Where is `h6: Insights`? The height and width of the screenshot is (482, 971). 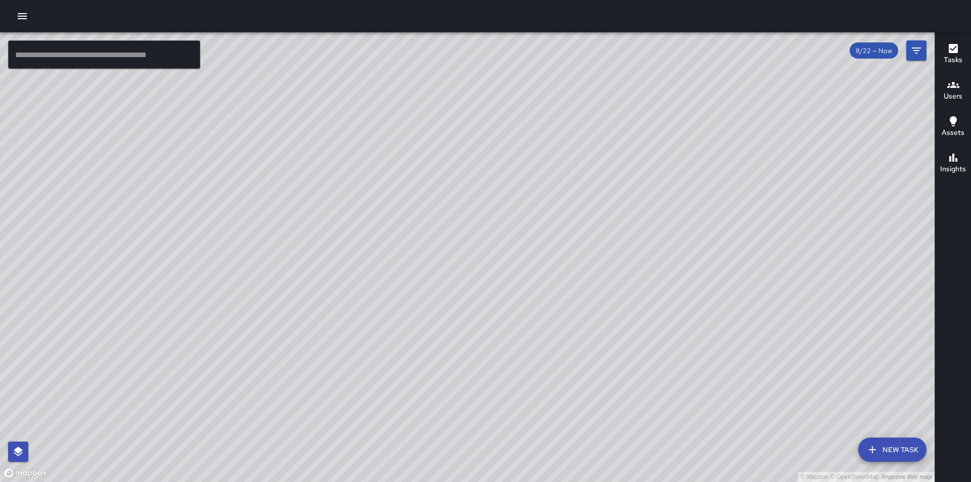
h6: Insights is located at coordinates (952, 169).